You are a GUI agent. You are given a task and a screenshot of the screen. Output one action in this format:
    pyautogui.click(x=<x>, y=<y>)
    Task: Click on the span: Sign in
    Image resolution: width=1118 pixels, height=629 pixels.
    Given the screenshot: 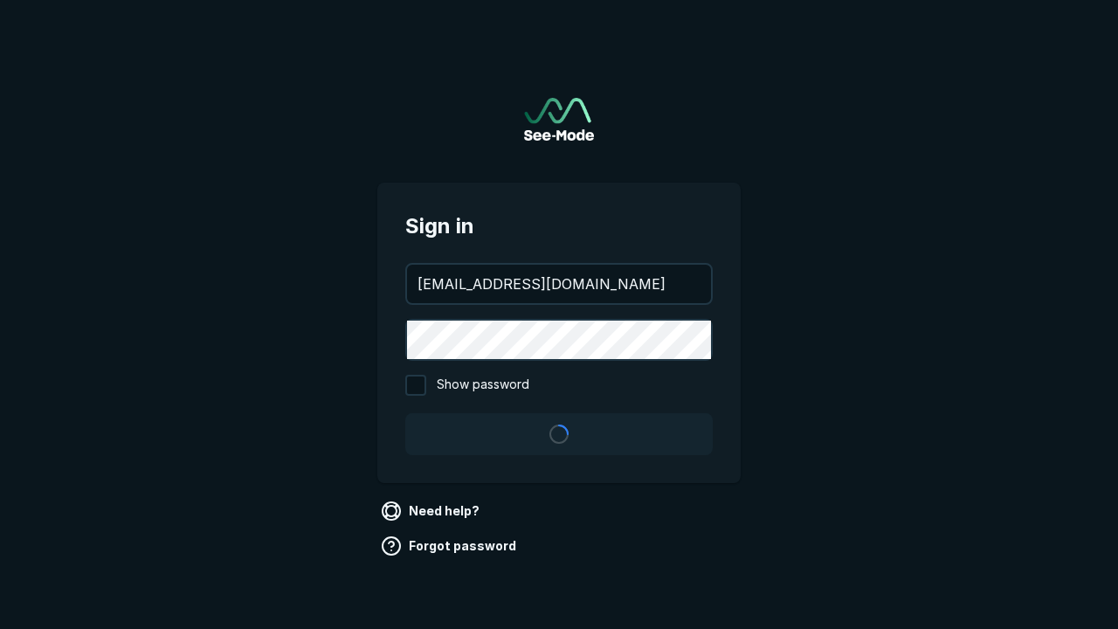 What is the action you would take?
    pyautogui.click(x=559, y=226)
    